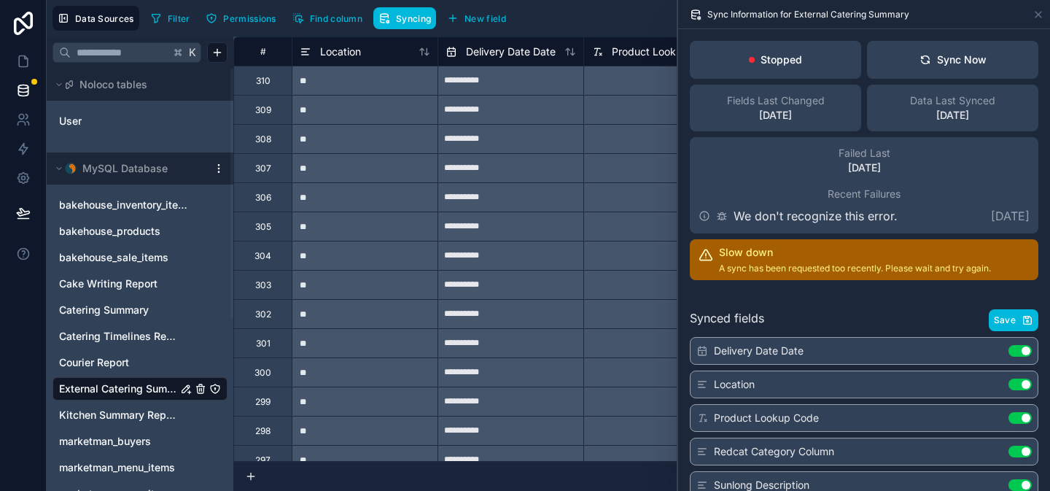 This screenshot has height=491, width=1050. What do you see at coordinates (130, 168) in the screenshot?
I see `button: MySQL logoMySQL Database` at bounding box center [130, 168].